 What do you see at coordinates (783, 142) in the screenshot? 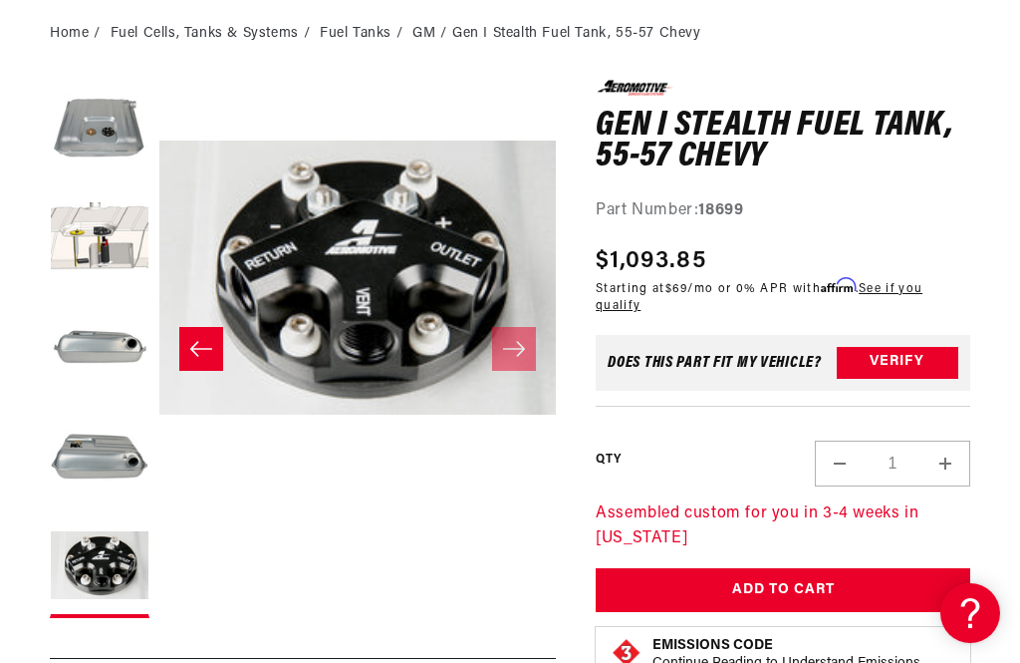
I see `h1: Gen I Stealth Fuel Tank, 55-57 Chevy` at bounding box center [783, 142].